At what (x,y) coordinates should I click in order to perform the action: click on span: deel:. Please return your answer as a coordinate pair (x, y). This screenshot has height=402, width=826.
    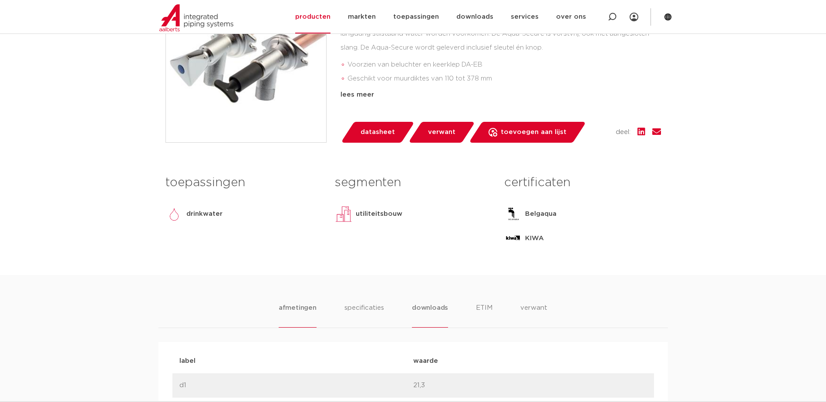
    Looking at the image, I should click on (623, 132).